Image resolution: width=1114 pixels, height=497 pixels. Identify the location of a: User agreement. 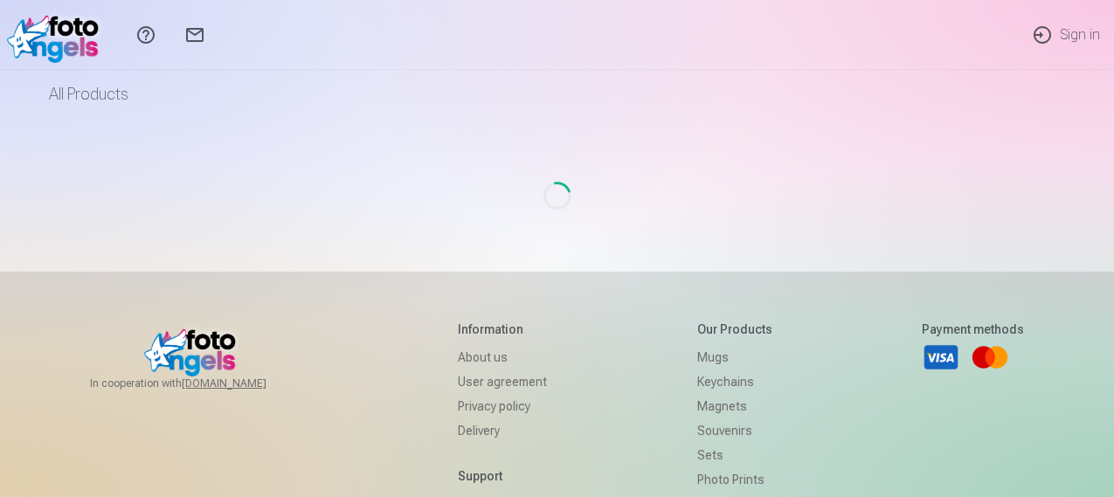
(502, 382).